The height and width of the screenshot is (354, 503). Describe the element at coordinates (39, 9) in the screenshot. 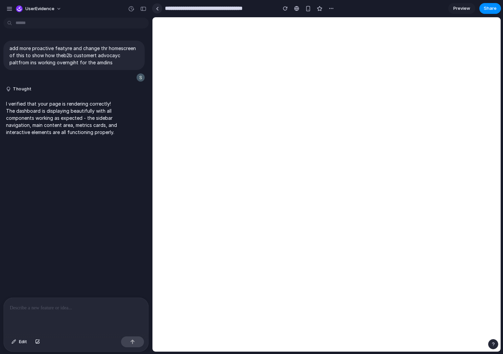

I see `button: UserEvidence` at that location.